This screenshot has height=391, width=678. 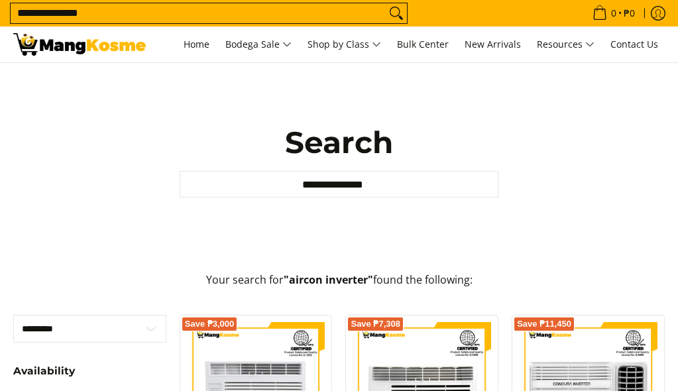 What do you see at coordinates (258, 44) in the screenshot?
I see `span: Bodega Sale` at bounding box center [258, 44].